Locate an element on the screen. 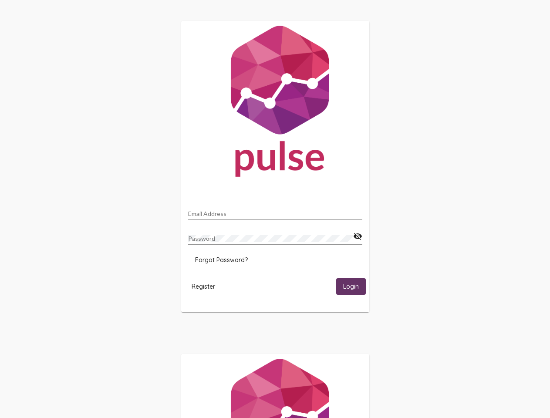 The height and width of the screenshot is (418, 550). mat-icon: visibility_off is located at coordinates (358, 237).